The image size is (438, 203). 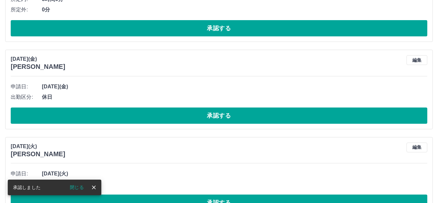 What do you see at coordinates (235, 10) in the screenshot?
I see `span: 0分` at bounding box center [235, 10].